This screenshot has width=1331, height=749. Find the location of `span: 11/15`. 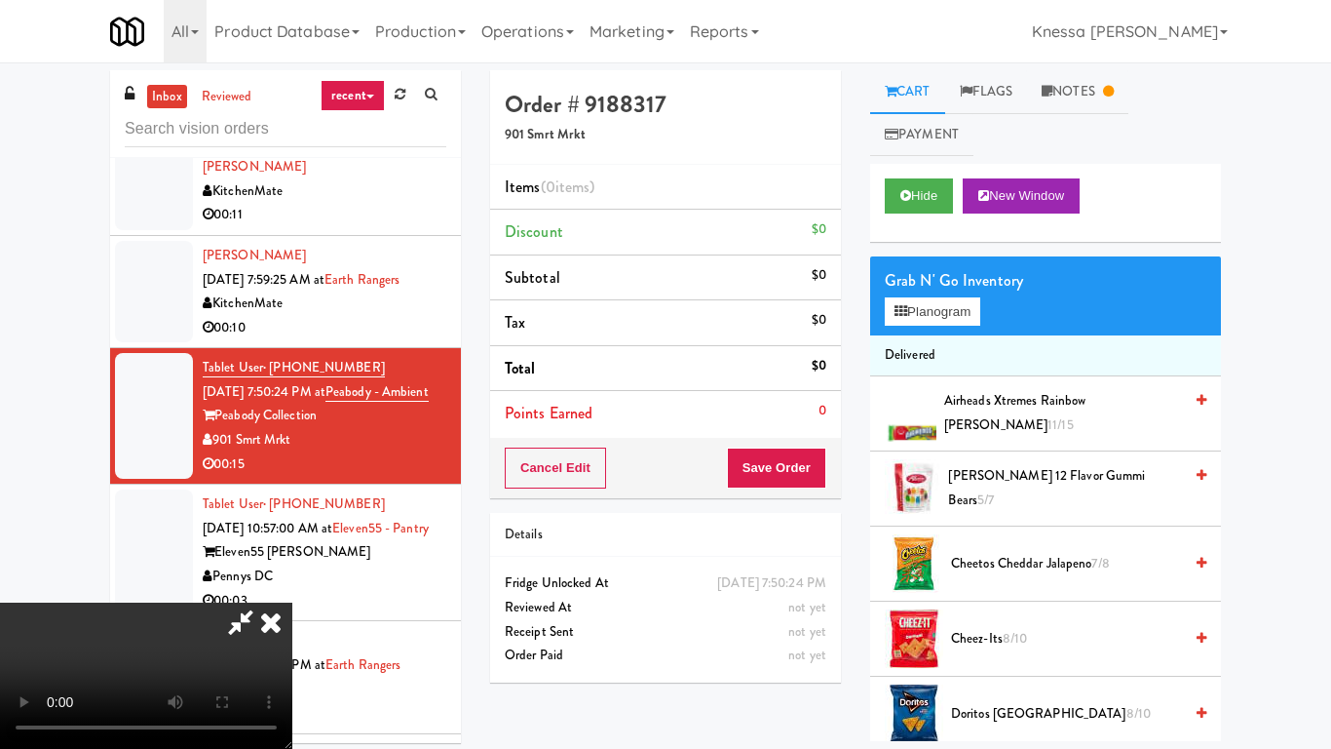

span: 11/15 is located at coordinates (1060, 424).